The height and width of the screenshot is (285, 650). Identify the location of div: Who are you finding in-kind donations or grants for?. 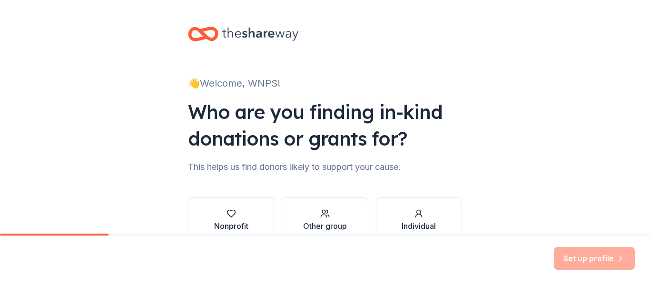
(325, 125).